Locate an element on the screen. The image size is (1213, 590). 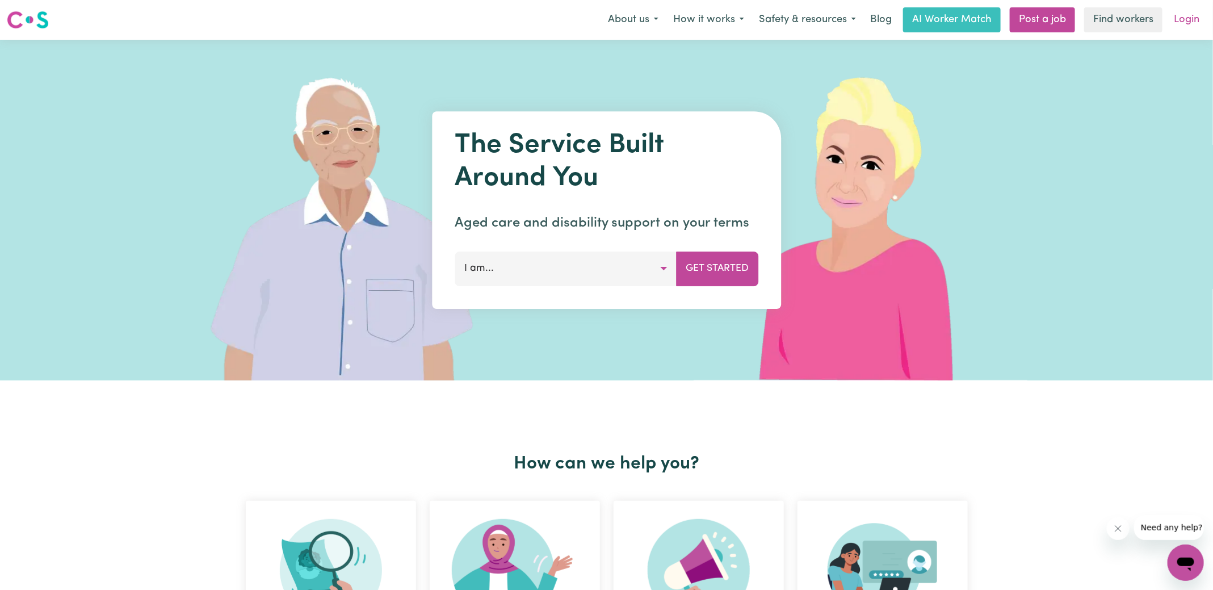
span: Need any help? is located at coordinates (37, 12).